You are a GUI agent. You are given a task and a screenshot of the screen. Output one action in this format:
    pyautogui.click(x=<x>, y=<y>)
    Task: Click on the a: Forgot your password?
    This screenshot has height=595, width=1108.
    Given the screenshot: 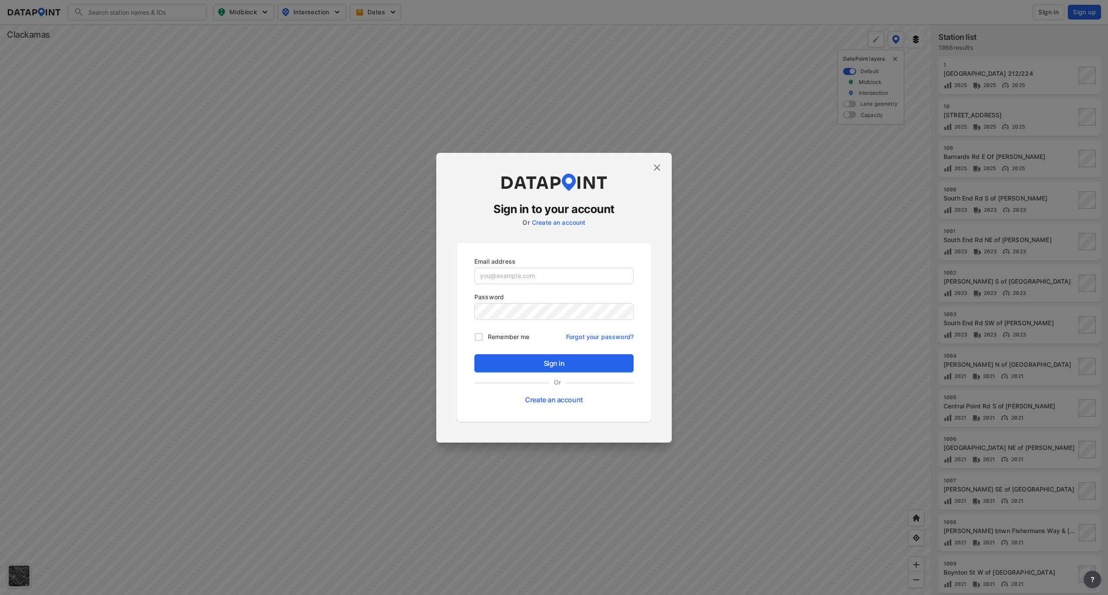 What is the action you would take?
    pyautogui.click(x=600, y=334)
    